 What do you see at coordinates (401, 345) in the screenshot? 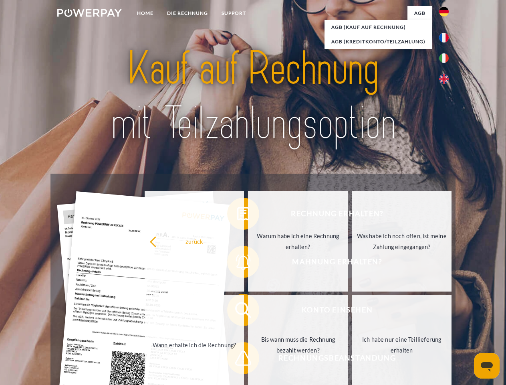
I see `div: Ich habe nur eine Teillieferung erhalten` at bounding box center [401, 345].